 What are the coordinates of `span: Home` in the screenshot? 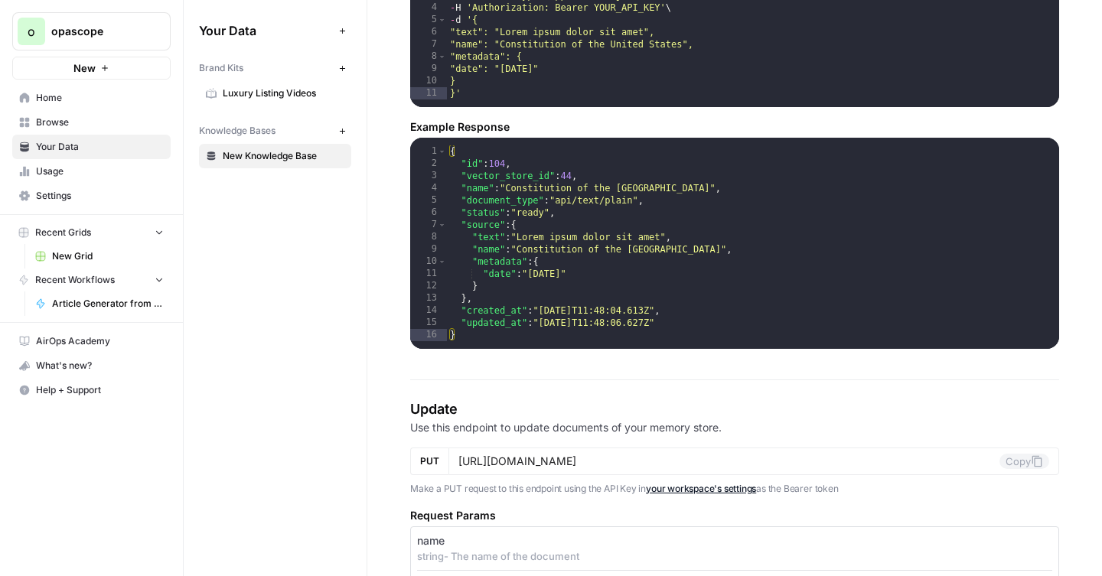 It's located at (99, 98).